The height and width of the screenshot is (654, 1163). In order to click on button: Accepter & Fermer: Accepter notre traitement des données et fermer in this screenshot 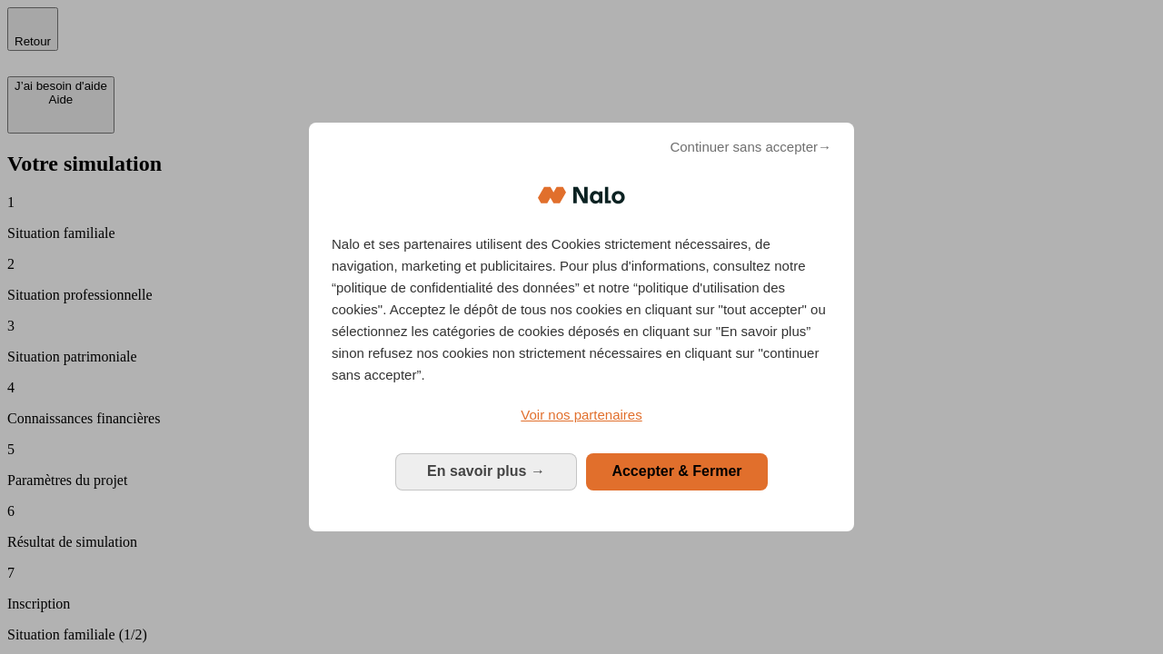, I will do `click(677, 472)`.